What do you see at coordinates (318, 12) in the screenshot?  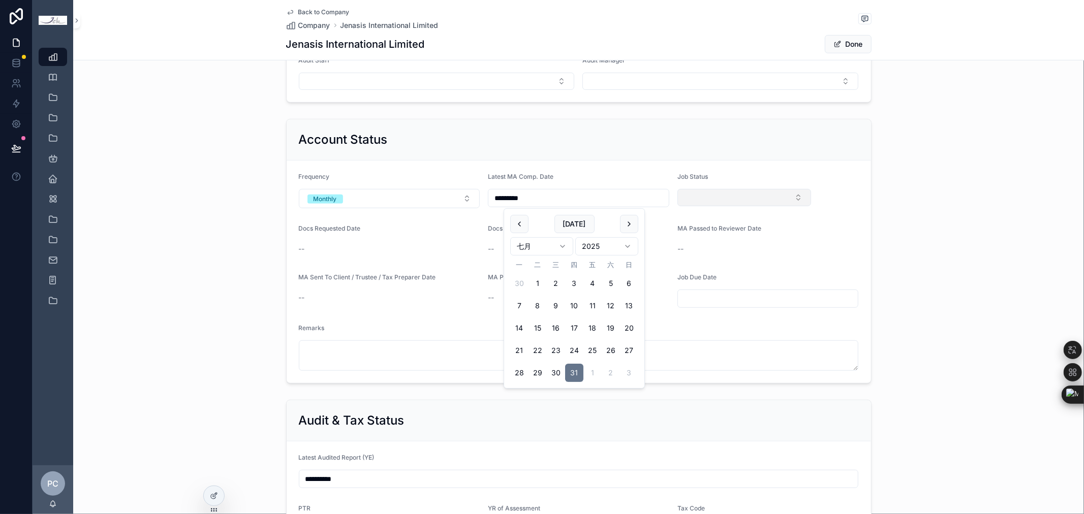 I see `a: Back to Company` at bounding box center [318, 12].